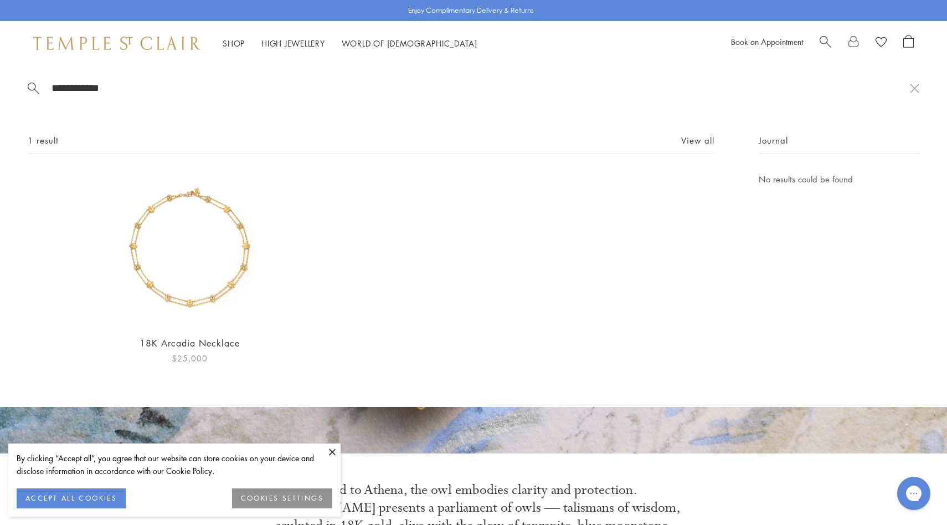  Describe the element at coordinates (909, 43) in the screenshot. I see `a: Open Shopping Bag` at that location.